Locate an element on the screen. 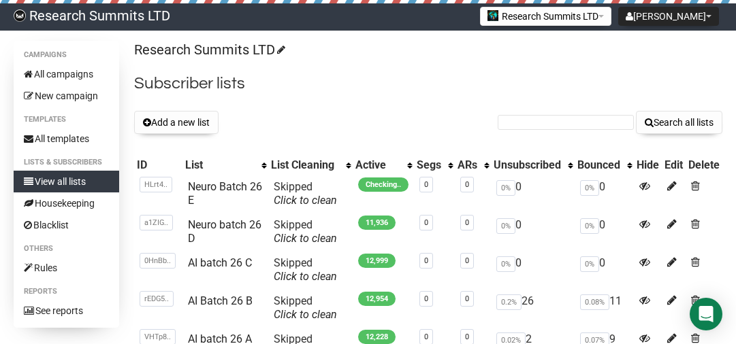 The image size is (736, 344). div: Delete is located at coordinates (704, 165).